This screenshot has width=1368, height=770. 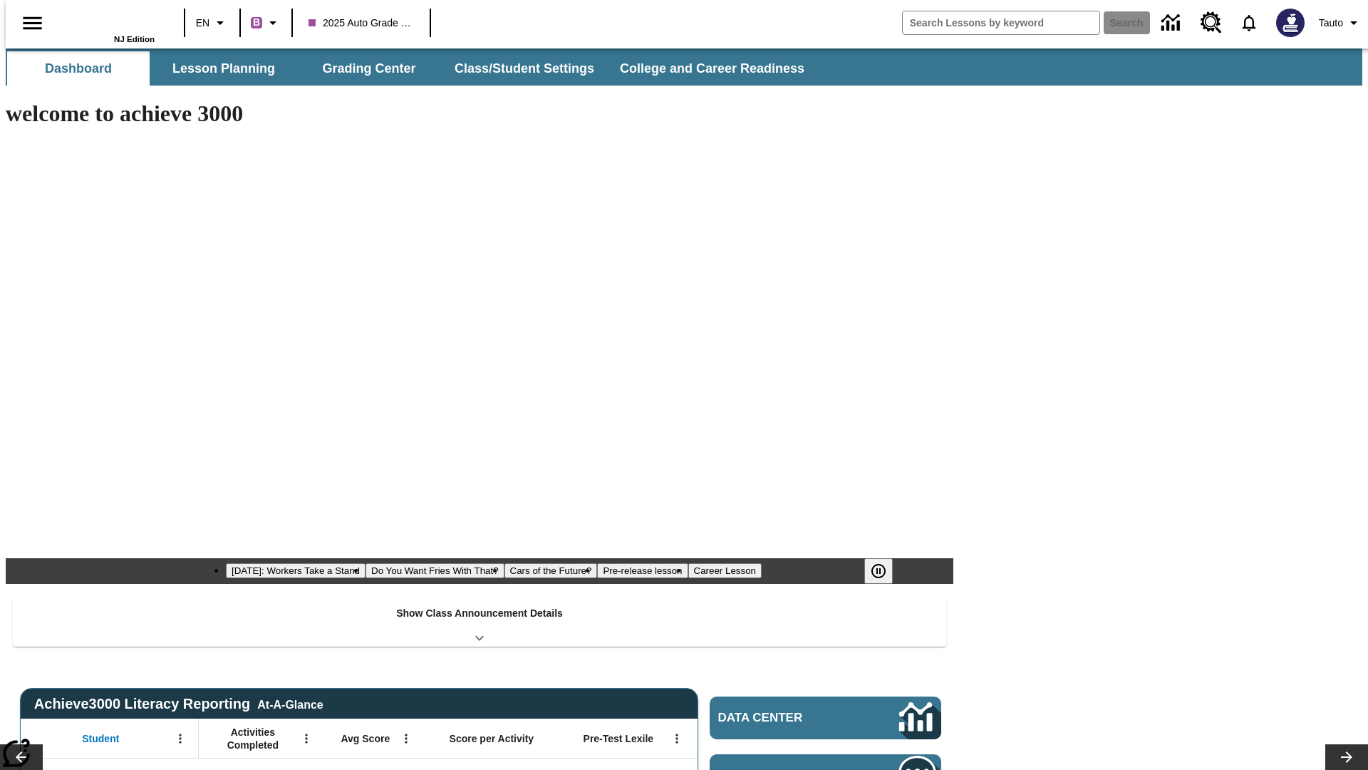 What do you see at coordinates (290, 703) in the screenshot?
I see `div: At-A-Glance` at bounding box center [290, 703].